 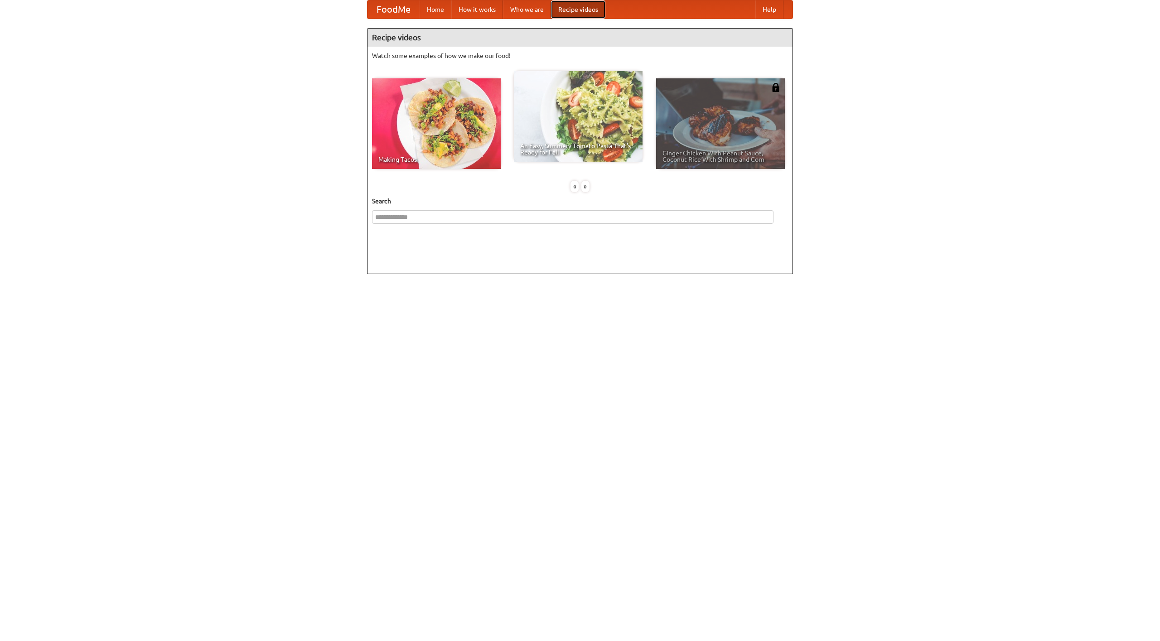 I want to click on a: Recipe videos, so click(x=578, y=10).